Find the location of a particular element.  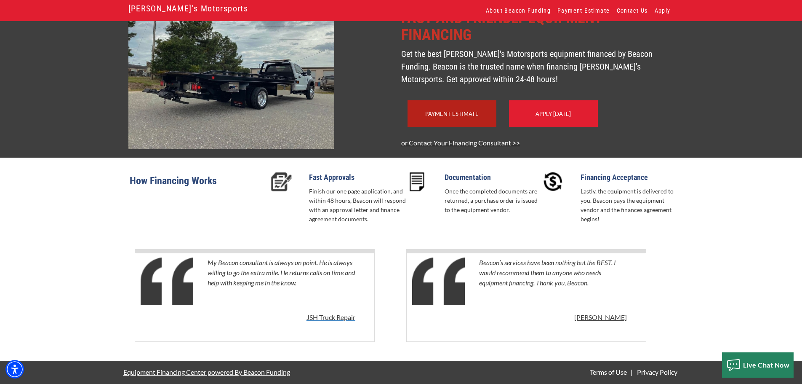

img: Fast Approvals is located at coordinates (281, 181).